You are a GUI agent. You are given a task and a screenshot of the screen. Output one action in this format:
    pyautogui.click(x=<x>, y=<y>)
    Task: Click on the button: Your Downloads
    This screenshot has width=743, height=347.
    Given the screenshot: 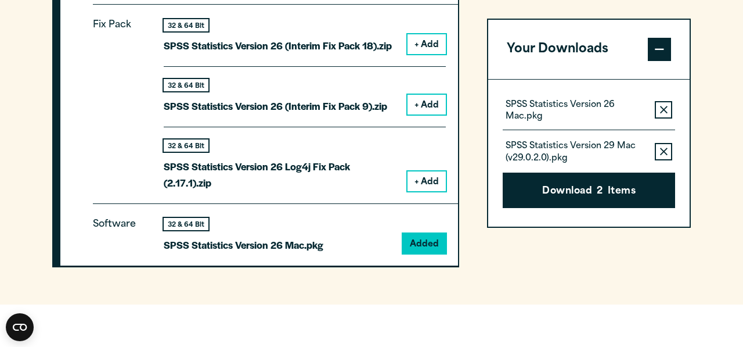 What is the action you would take?
    pyautogui.click(x=589, y=49)
    